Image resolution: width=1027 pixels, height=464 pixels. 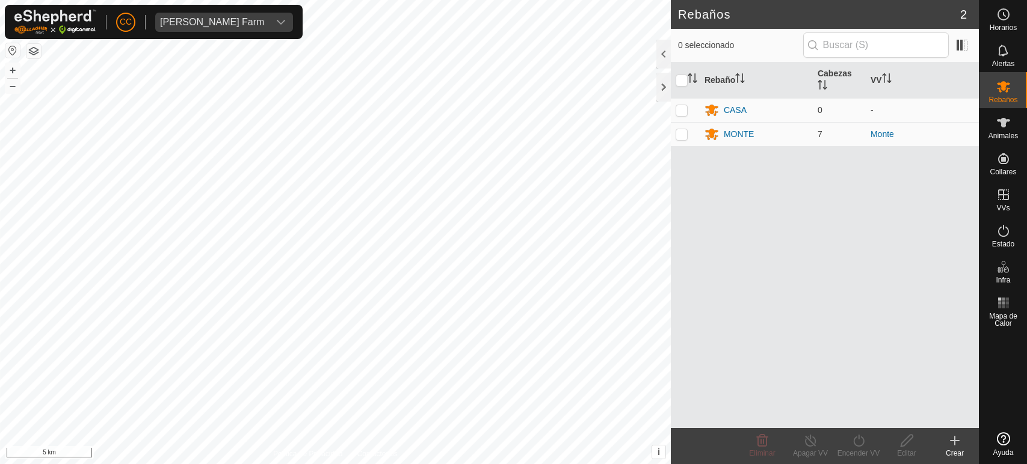 What do you see at coordinates (963, 14) in the screenshot?
I see `span: 2` at bounding box center [963, 14].